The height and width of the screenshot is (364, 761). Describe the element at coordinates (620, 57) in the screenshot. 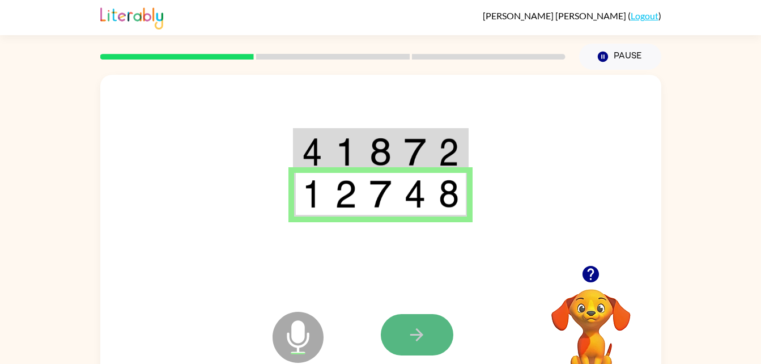

I see `button: Pause` at that location.